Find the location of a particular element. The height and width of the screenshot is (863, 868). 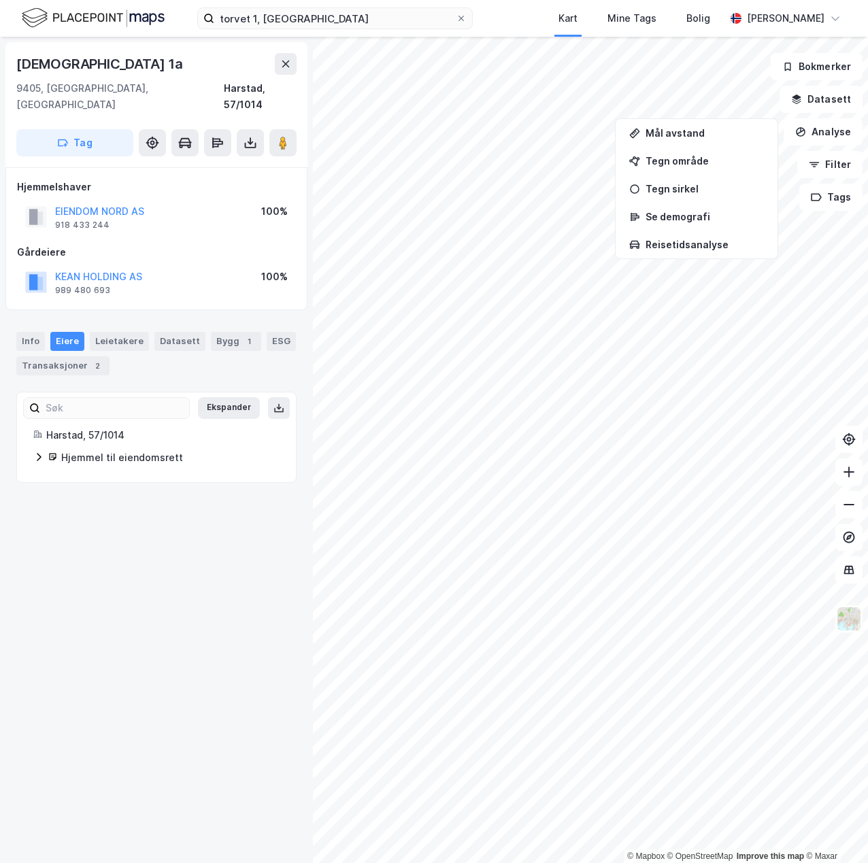

input: Søk is located at coordinates (114, 408).